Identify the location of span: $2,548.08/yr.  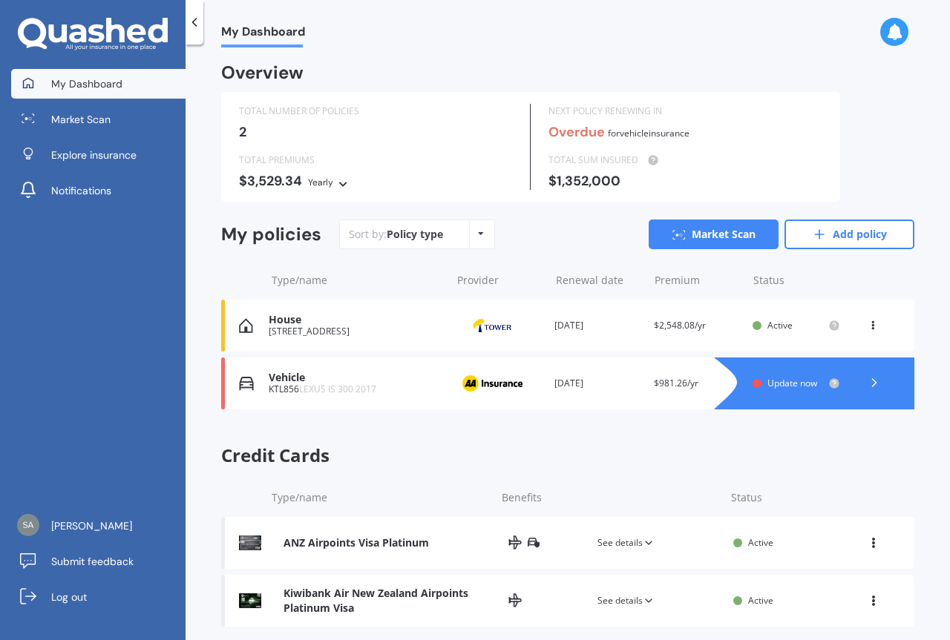
(680, 325).